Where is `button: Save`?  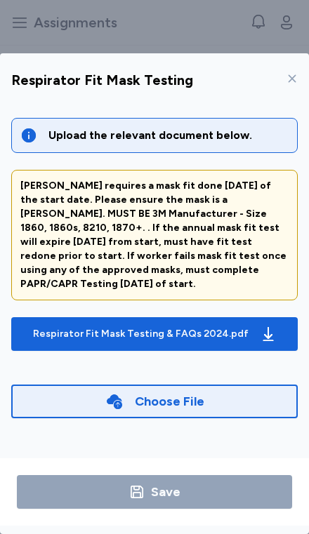
button: Save is located at coordinates (154, 492).